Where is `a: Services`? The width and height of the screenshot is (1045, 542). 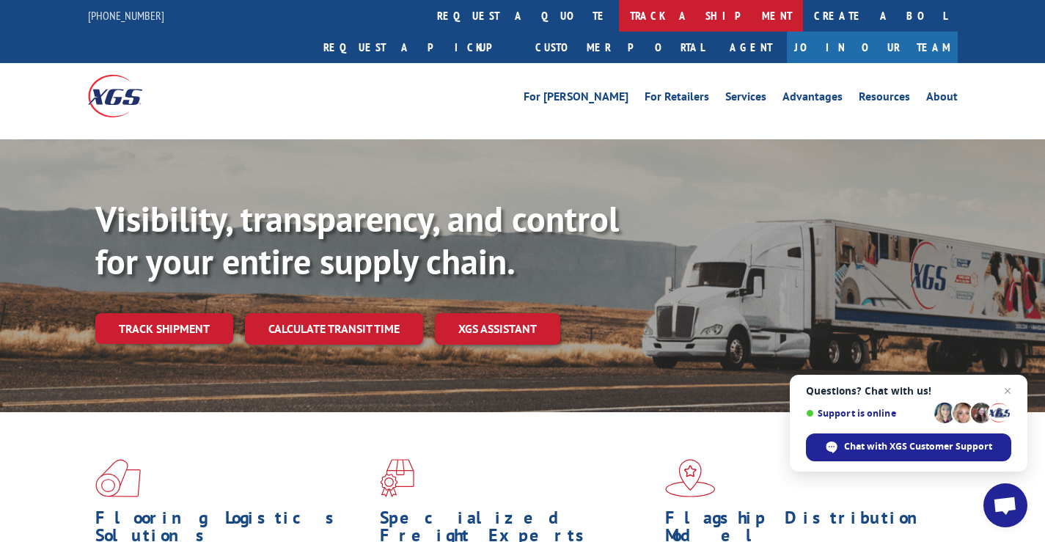
a: Services is located at coordinates (746, 99).